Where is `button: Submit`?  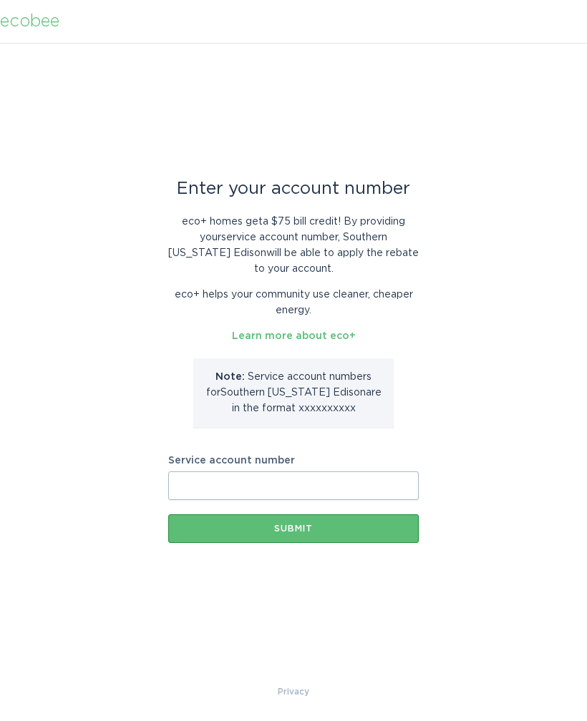
button: Submit is located at coordinates (293, 529).